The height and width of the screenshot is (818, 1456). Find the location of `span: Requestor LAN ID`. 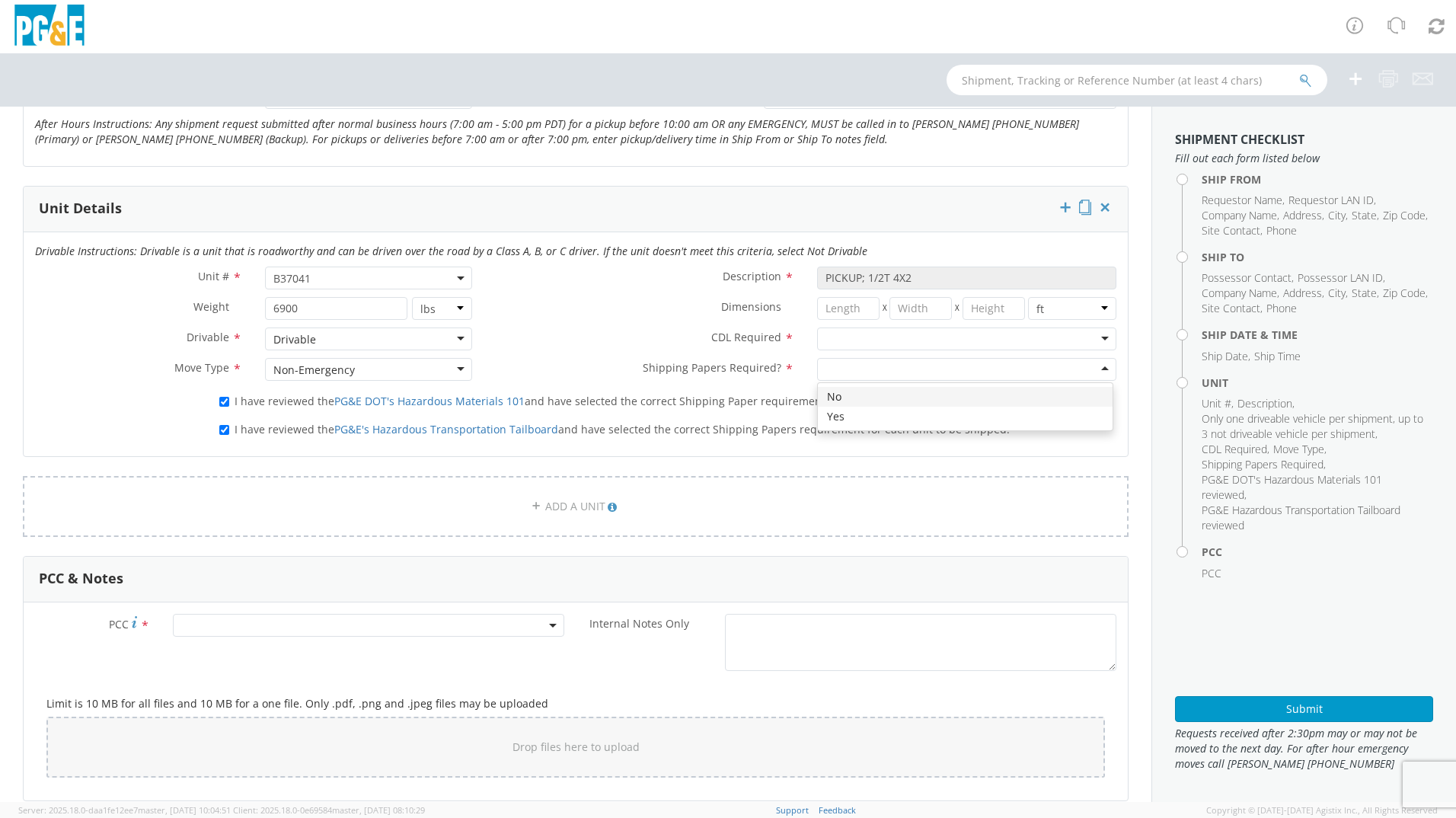

span: Requestor LAN ID is located at coordinates (1331, 200).